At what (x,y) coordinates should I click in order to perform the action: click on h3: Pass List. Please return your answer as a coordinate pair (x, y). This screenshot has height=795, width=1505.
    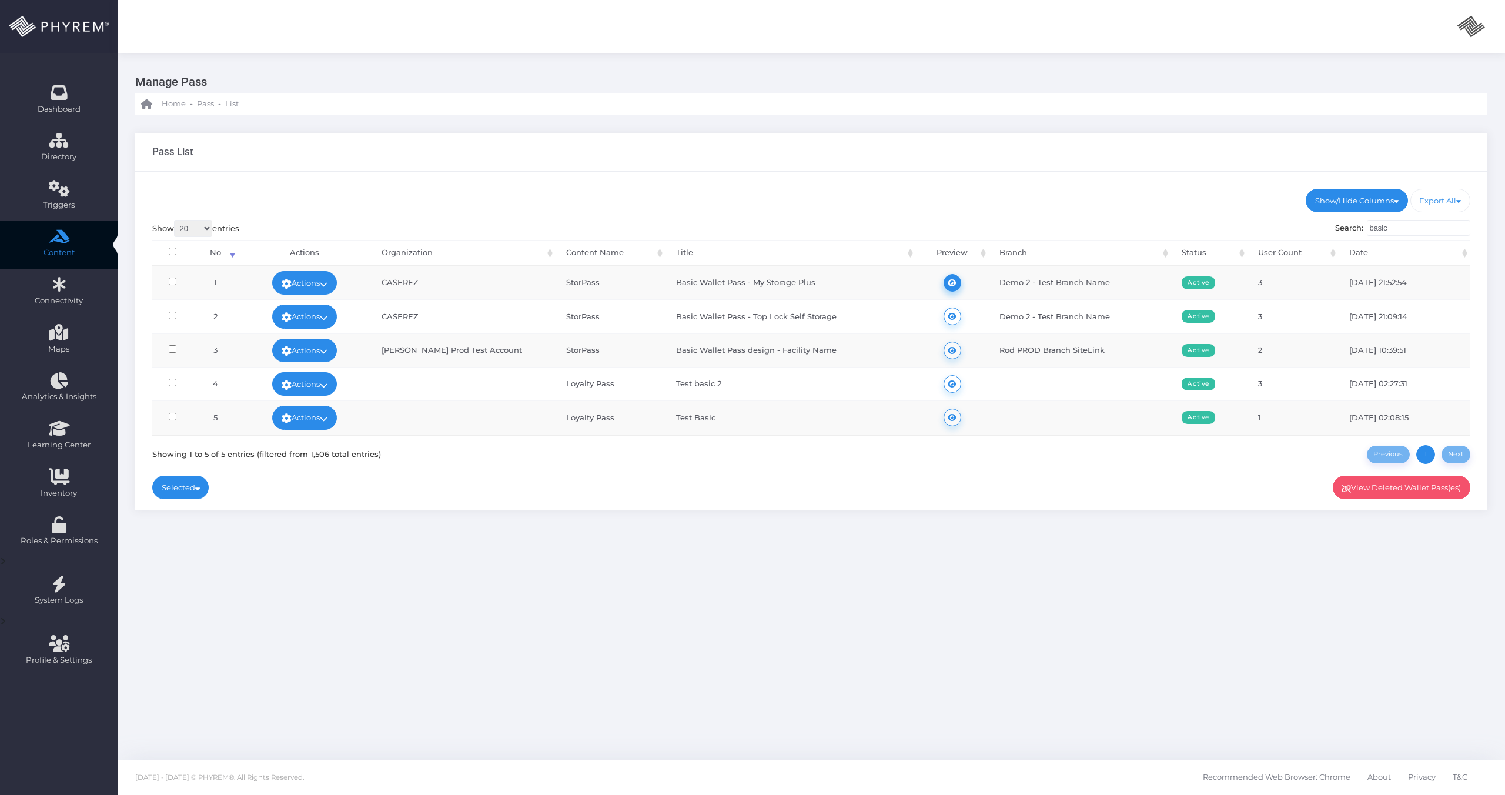
    Looking at the image, I should click on (173, 152).